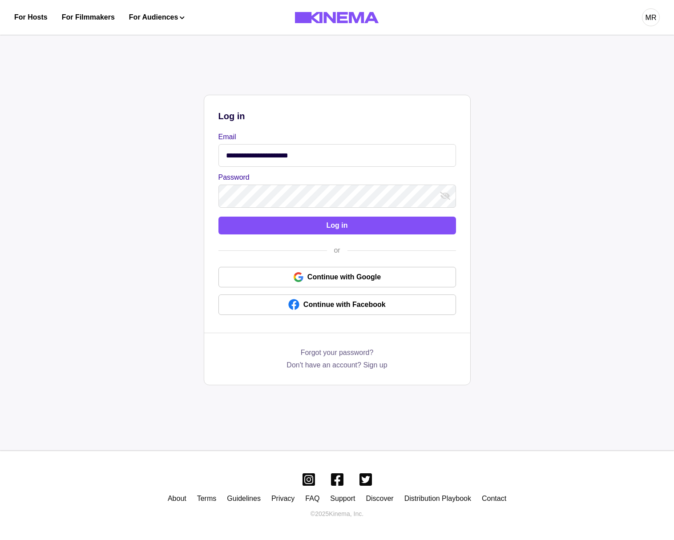  What do you see at coordinates (337, 251) in the screenshot?
I see `div: or` at bounding box center [337, 251].